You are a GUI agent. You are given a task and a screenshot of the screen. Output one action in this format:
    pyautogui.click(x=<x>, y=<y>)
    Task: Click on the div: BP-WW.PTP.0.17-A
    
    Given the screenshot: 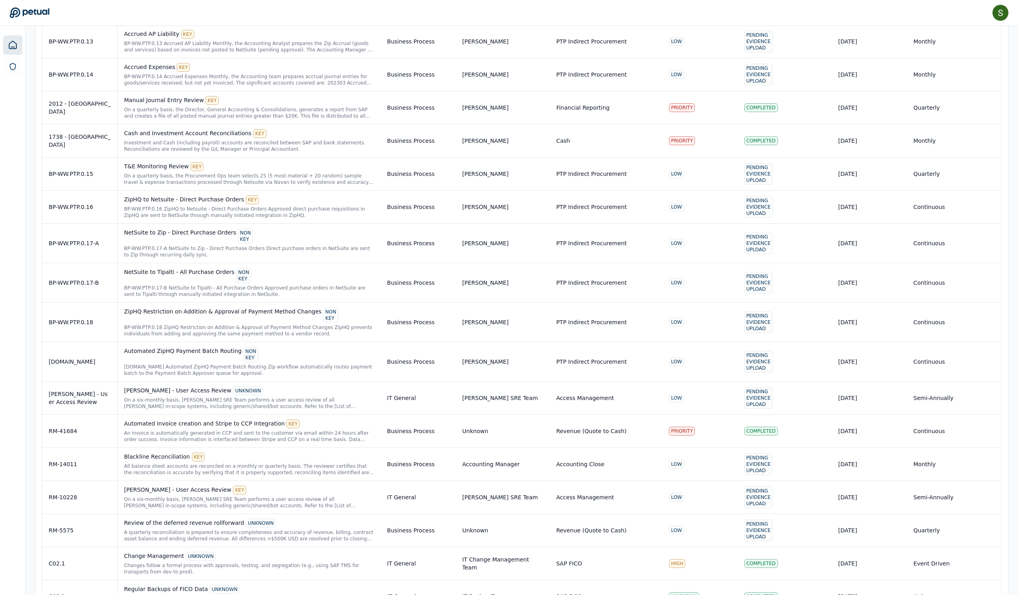 What is the action you would take?
    pyautogui.click(x=80, y=243)
    